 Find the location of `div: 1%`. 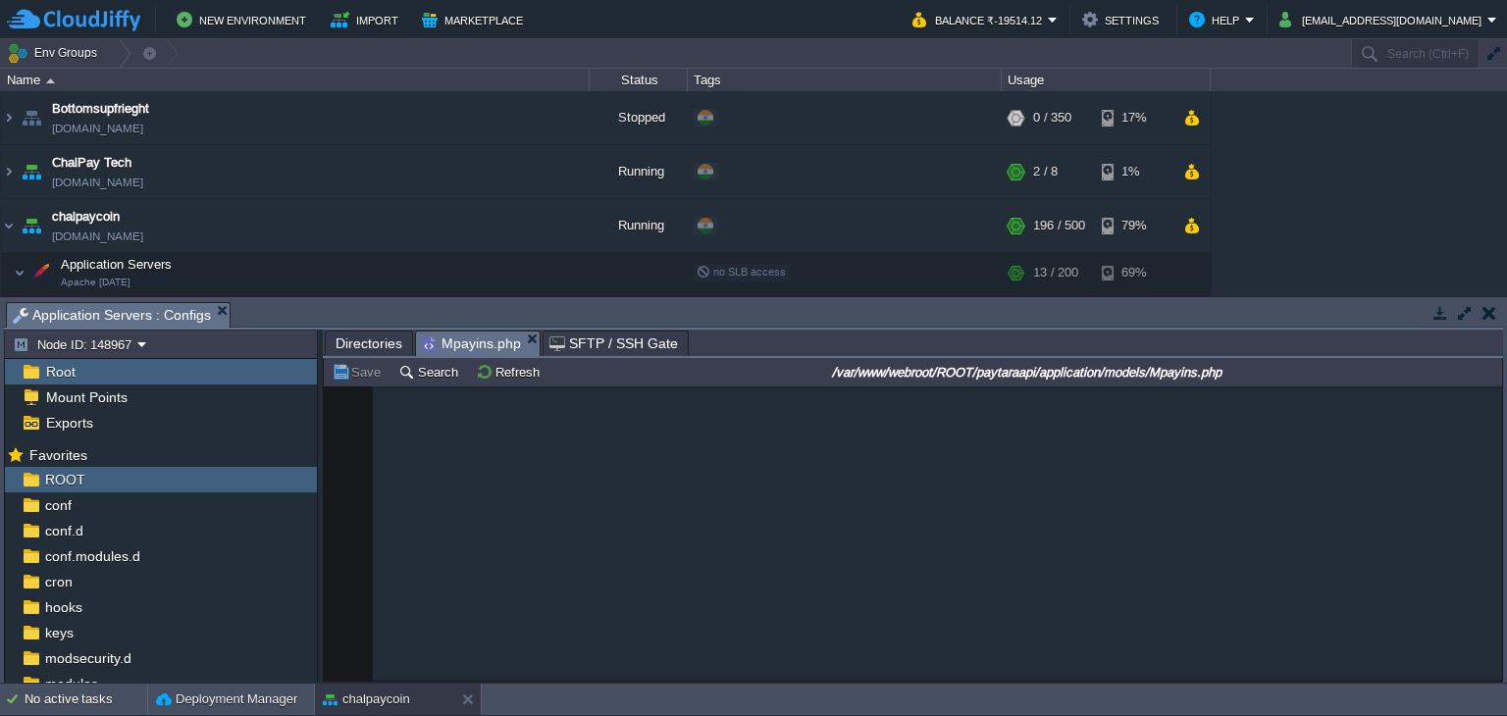

div: 1% is located at coordinates (1133, 172).